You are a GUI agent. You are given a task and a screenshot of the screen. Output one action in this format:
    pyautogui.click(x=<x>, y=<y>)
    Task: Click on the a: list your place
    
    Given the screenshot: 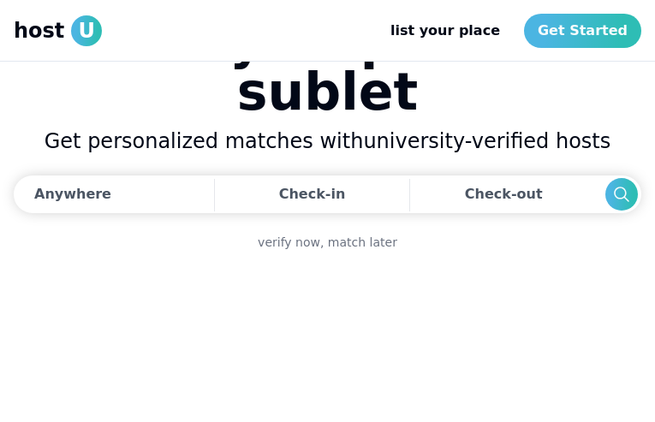 What is the action you would take?
    pyautogui.click(x=445, y=31)
    